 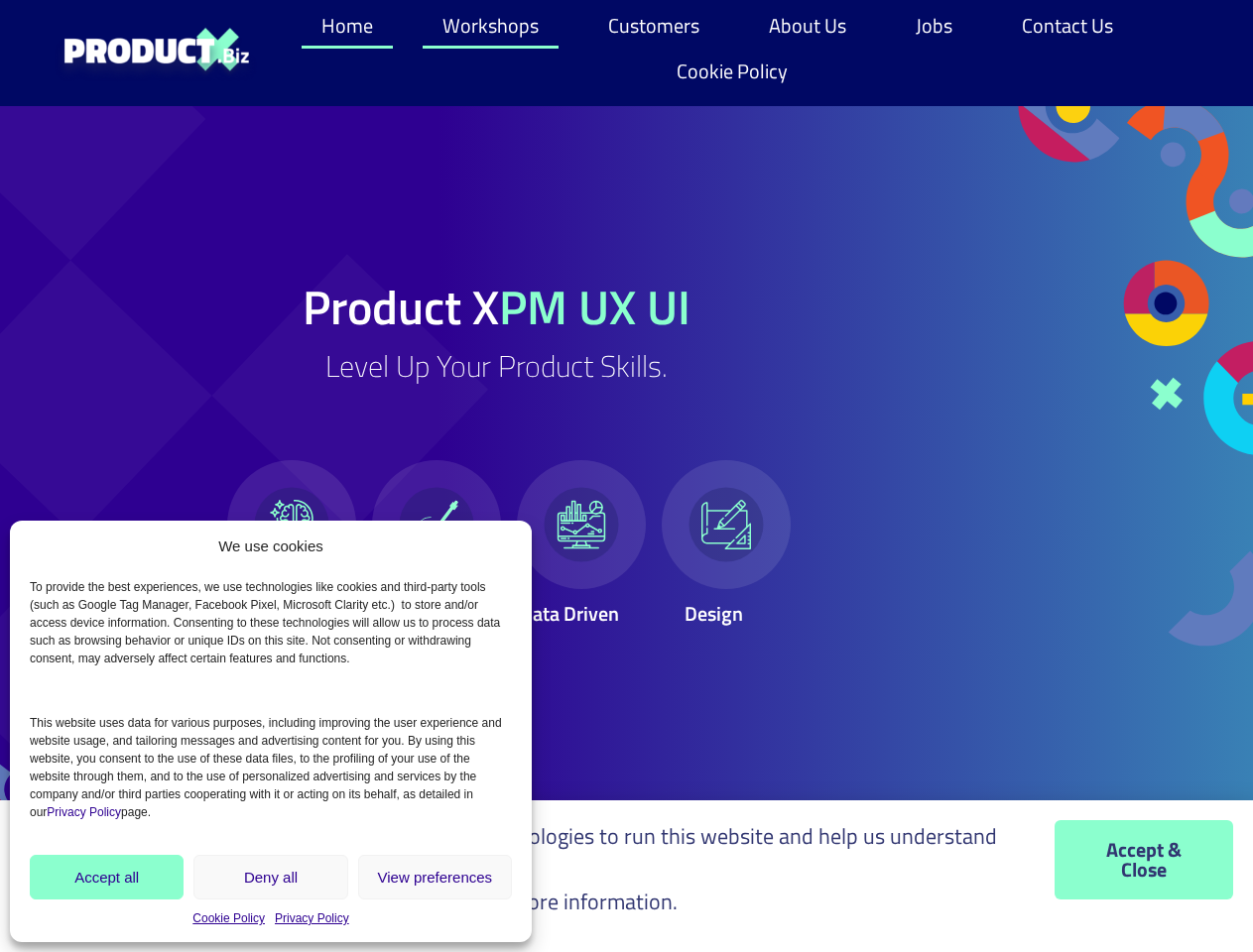 What do you see at coordinates (808, 26) in the screenshot?
I see `a: About Us` at bounding box center [808, 26].